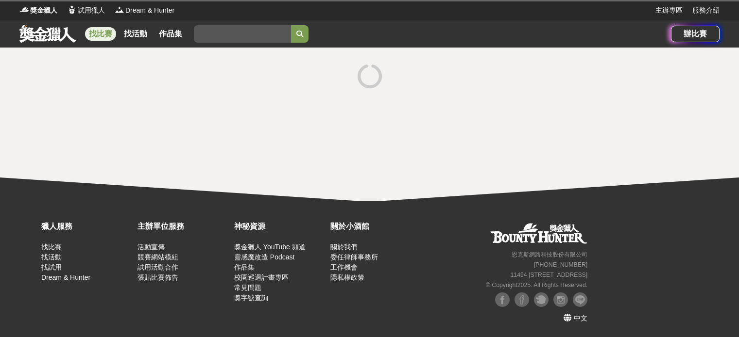 The height and width of the screenshot is (337, 739). What do you see at coordinates (86, 10) in the screenshot?
I see `a: Logo試用獵人` at bounding box center [86, 10].